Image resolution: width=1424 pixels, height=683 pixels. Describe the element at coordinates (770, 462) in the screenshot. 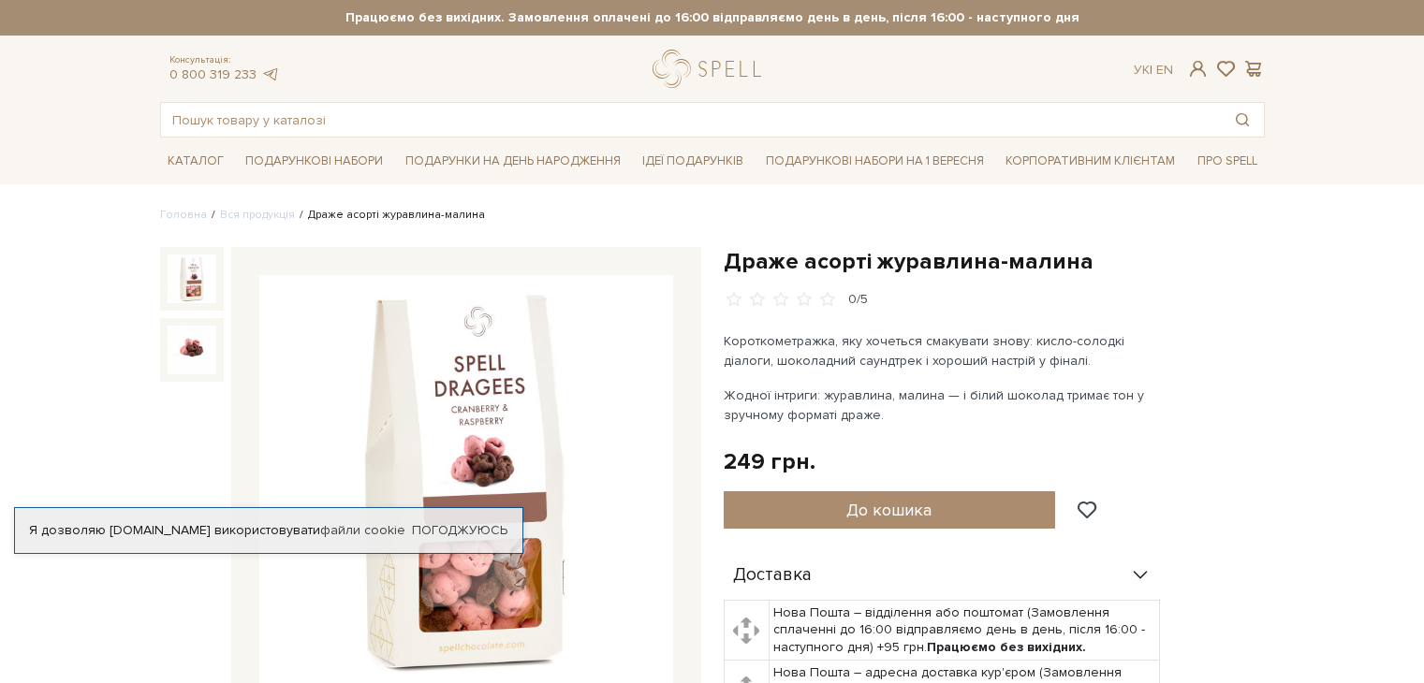

I see `div: 249 грн.` at that location.